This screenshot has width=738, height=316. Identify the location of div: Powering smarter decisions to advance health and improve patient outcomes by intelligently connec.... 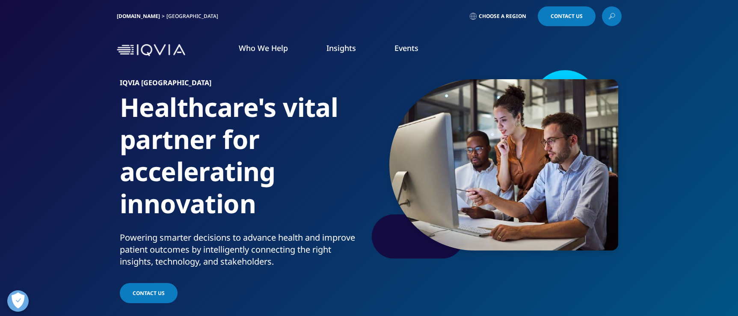
(243, 249).